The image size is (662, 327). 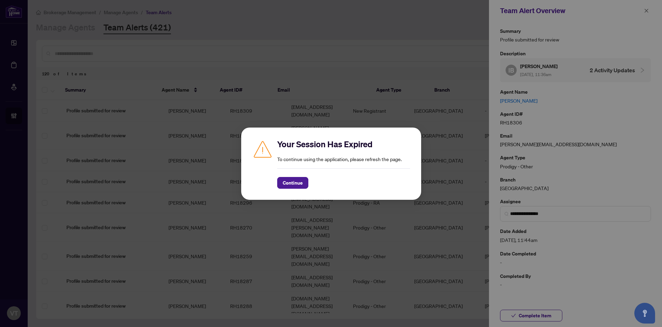 What do you see at coordinates (293, 183) in the screenshot?
I see `span: Continue` at bounding box center [293, 183].